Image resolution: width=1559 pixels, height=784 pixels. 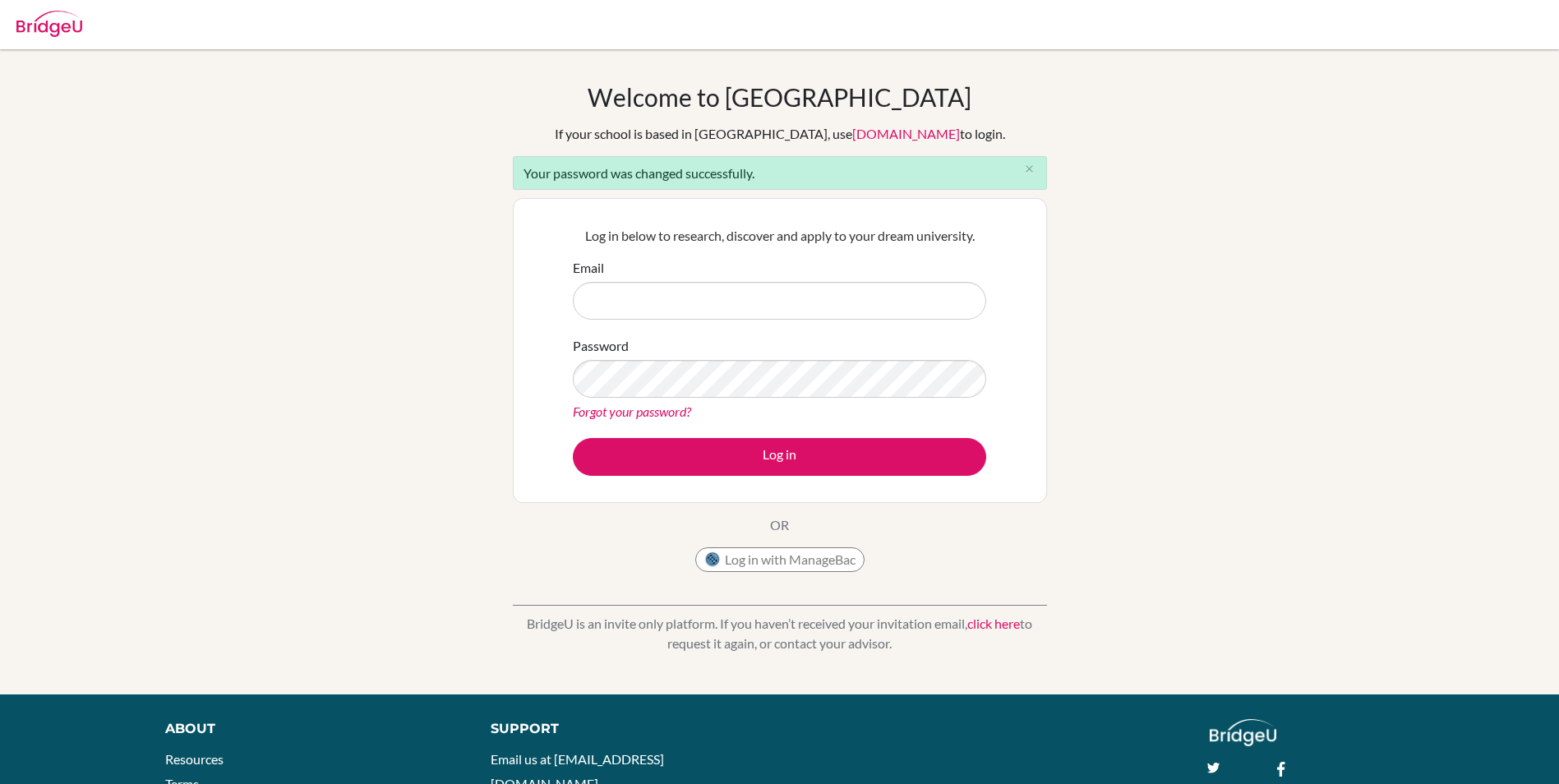 I want to click on button: Log in with ManageBac, so click(x=780, y=559).